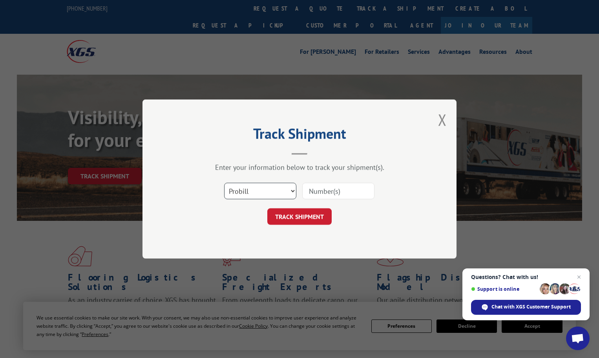 This screenshot has height=358, width=599. What do you see at coordinates (504, 289) in the screenshot?
I see `span: Support is online` at bounding box center [504, 289].